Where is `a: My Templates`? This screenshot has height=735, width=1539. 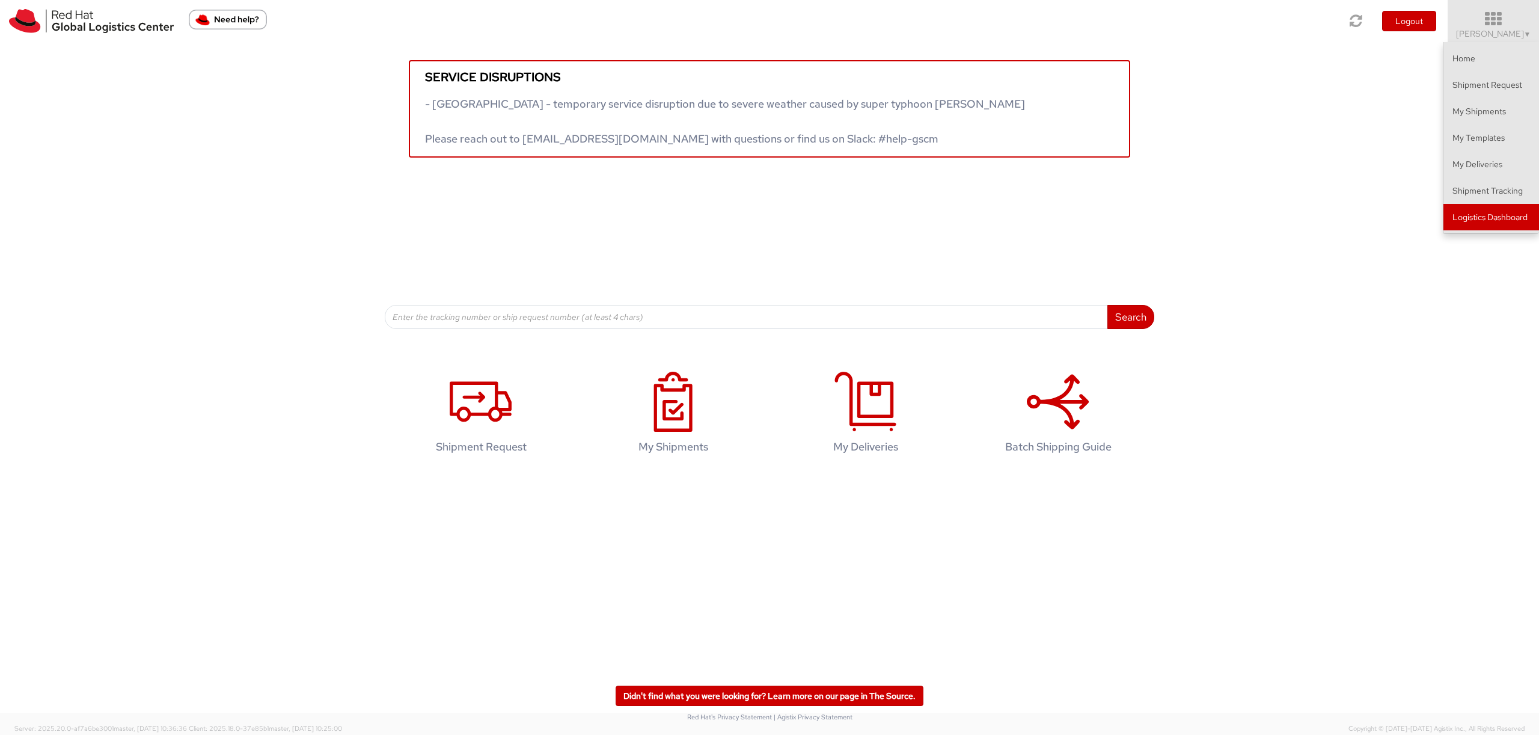 a: My Templates is located at coordinates (1491, 138).